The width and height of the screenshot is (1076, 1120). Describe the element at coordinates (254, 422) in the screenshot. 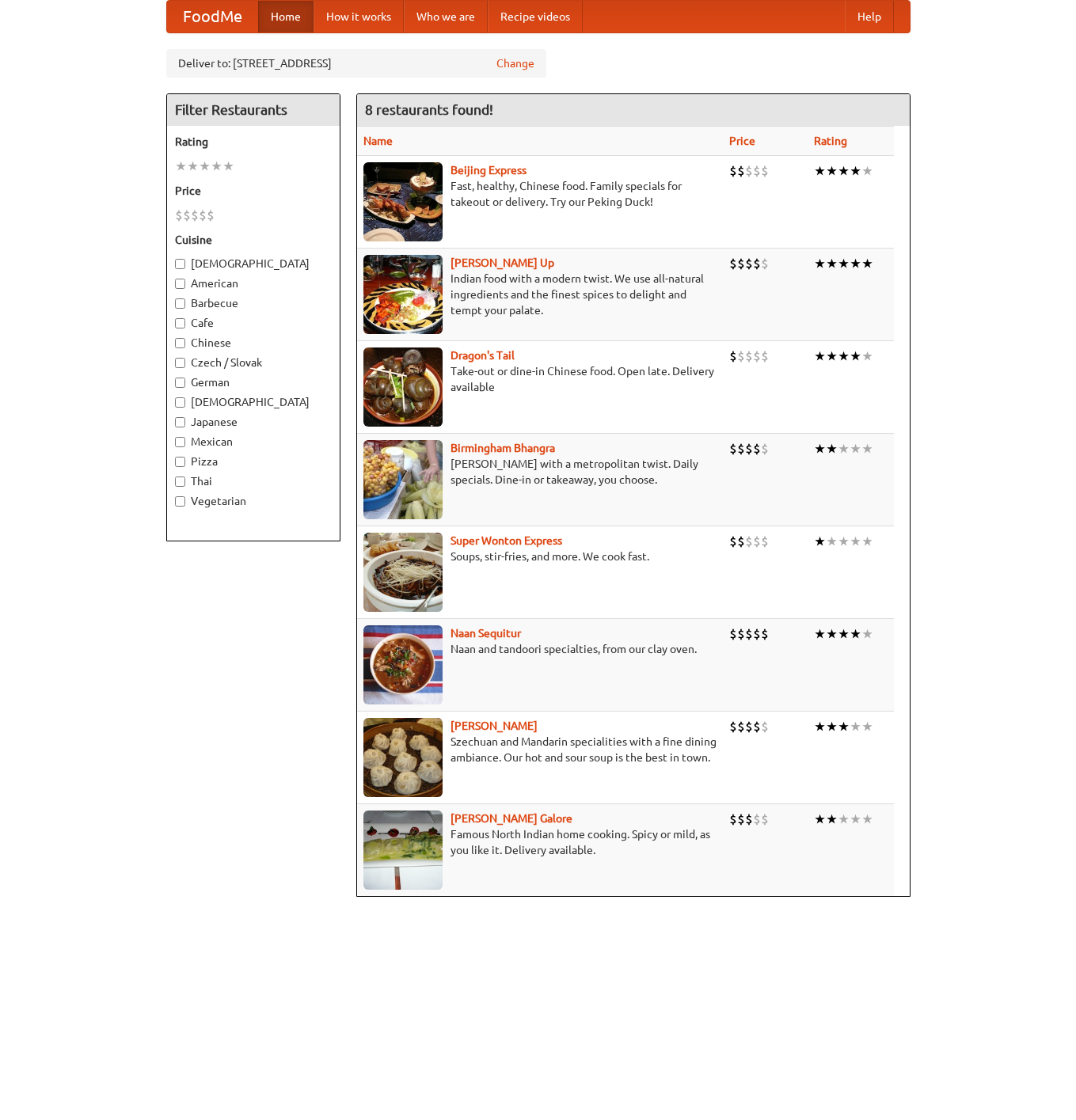

I see `label: Japanese` at that location.